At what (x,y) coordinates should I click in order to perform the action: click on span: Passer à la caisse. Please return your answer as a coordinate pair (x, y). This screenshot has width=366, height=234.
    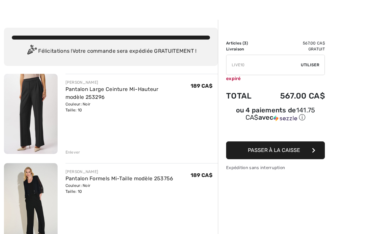
    Looking at the image, I should click on (274, 150).